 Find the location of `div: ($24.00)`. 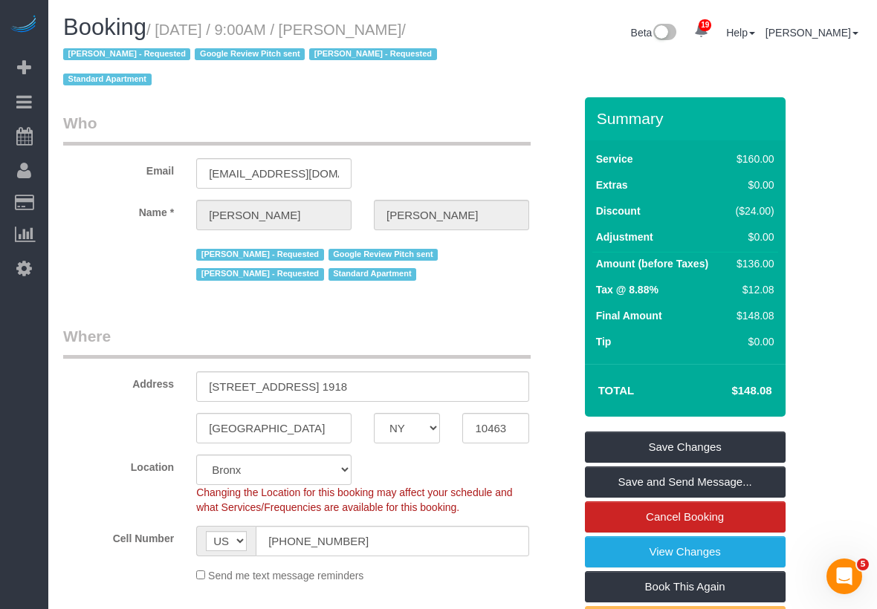

div: ($24.00) is located at coordinates (752, 211).